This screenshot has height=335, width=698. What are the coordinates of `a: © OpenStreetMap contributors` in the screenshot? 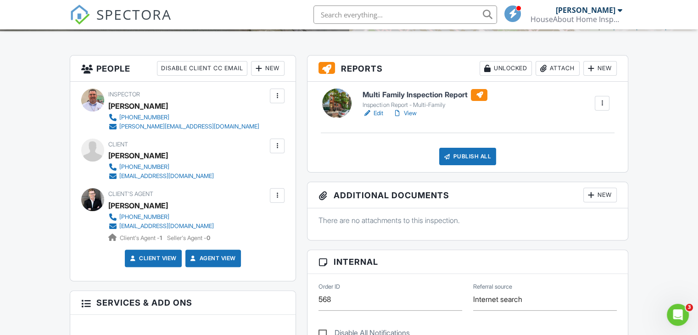 It's located at (661, 28).